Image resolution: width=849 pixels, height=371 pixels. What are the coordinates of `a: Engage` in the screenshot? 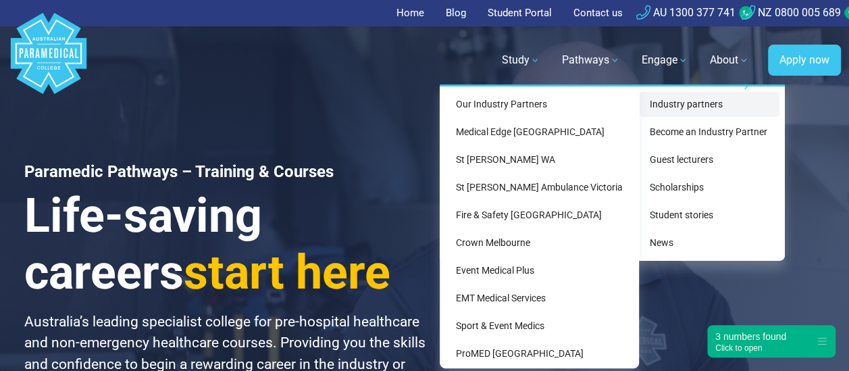 It's located at (665, 60).